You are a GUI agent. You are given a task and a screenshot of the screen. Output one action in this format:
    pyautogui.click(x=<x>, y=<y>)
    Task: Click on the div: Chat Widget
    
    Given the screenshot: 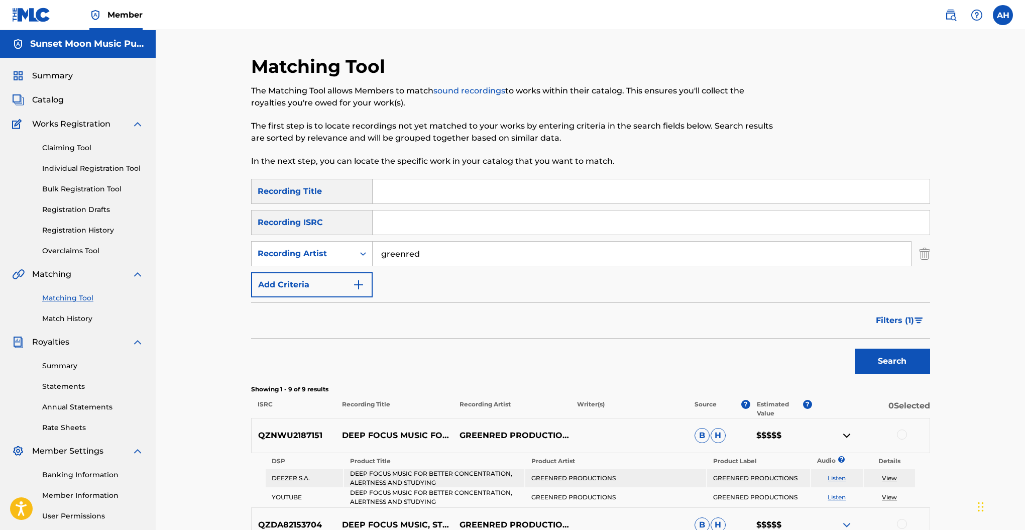 What is the action you would take?
    pyautogui.click(x=1000, y=506)
    